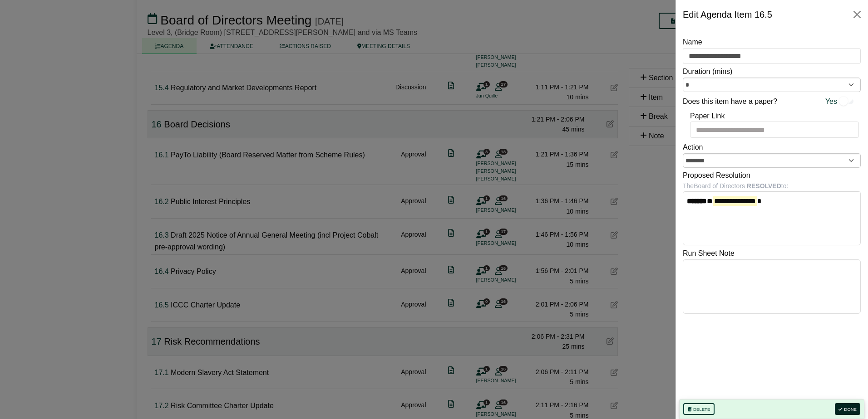 This screenshot has height=419, width=868. I want to click on div: The Board of Directors to:, so click(772, 186).